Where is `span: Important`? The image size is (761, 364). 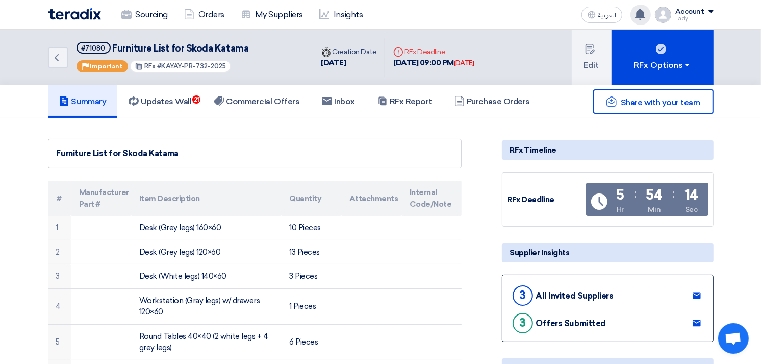 span: Important is located at coordinates (107, 66).